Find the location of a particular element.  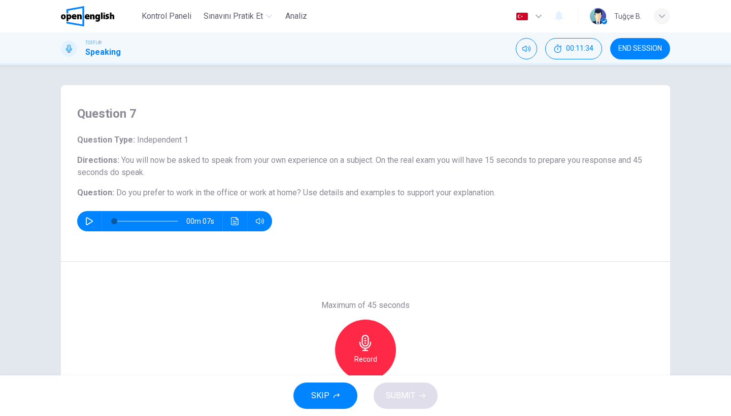

button: Kontrol Paneli is located at coordinates (166, 16).